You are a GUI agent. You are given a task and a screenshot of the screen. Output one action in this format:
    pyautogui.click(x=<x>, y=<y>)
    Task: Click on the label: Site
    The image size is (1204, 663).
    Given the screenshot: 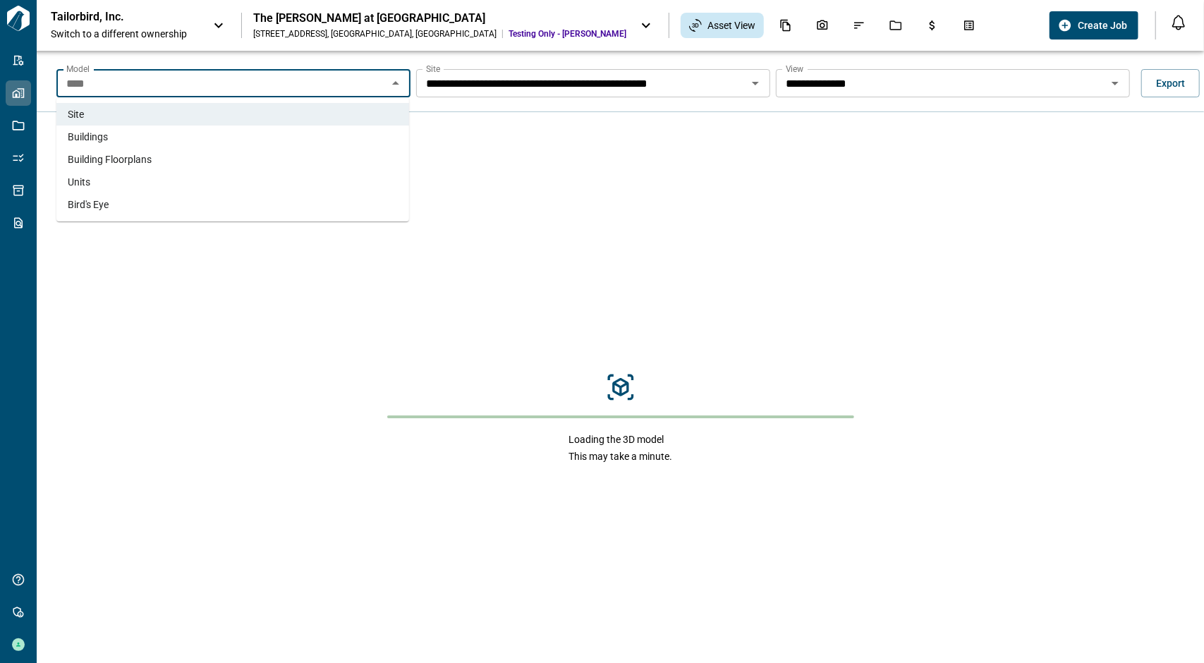 What is the action you would take?
    pyautogui.click(x=433, y=68)
    